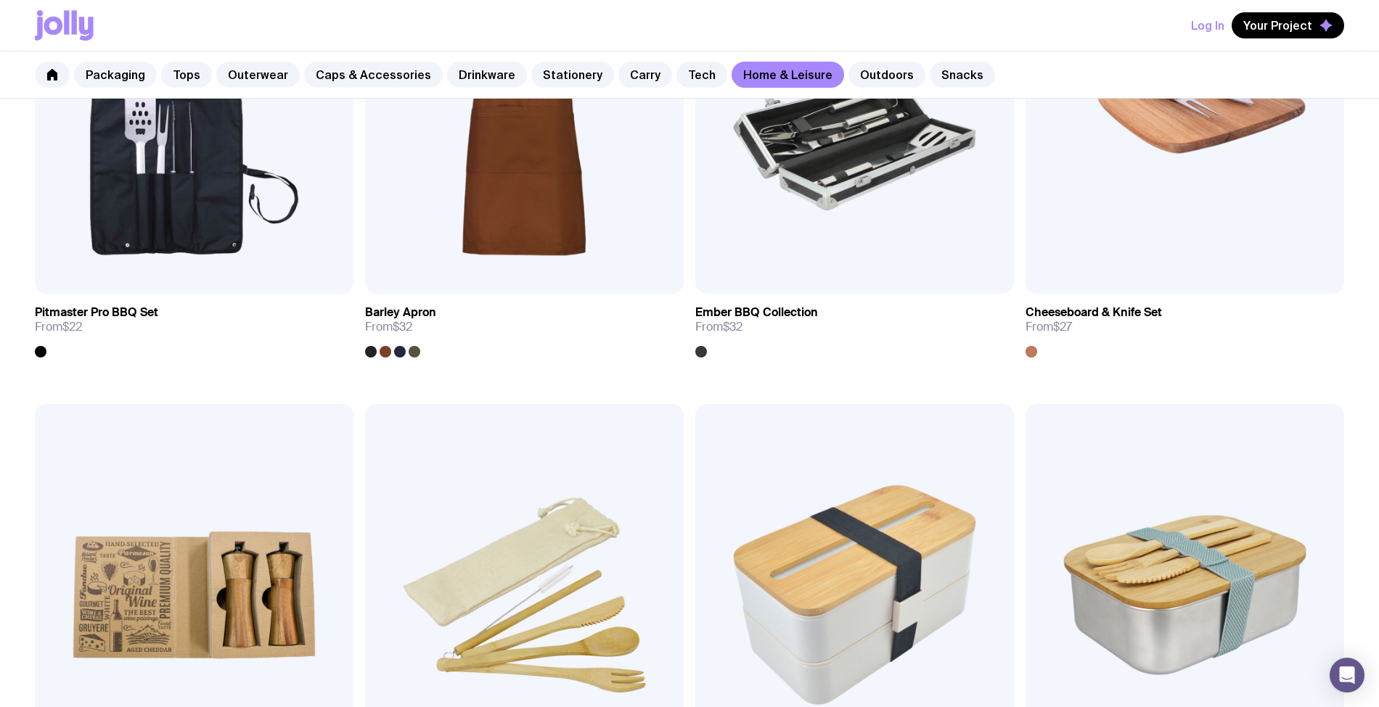 Image resolution: width=1379 pixels, height=707 pixels. Describe the element at coordinates (645, 75) in the screenshot. I see `a: Carry` at that location.